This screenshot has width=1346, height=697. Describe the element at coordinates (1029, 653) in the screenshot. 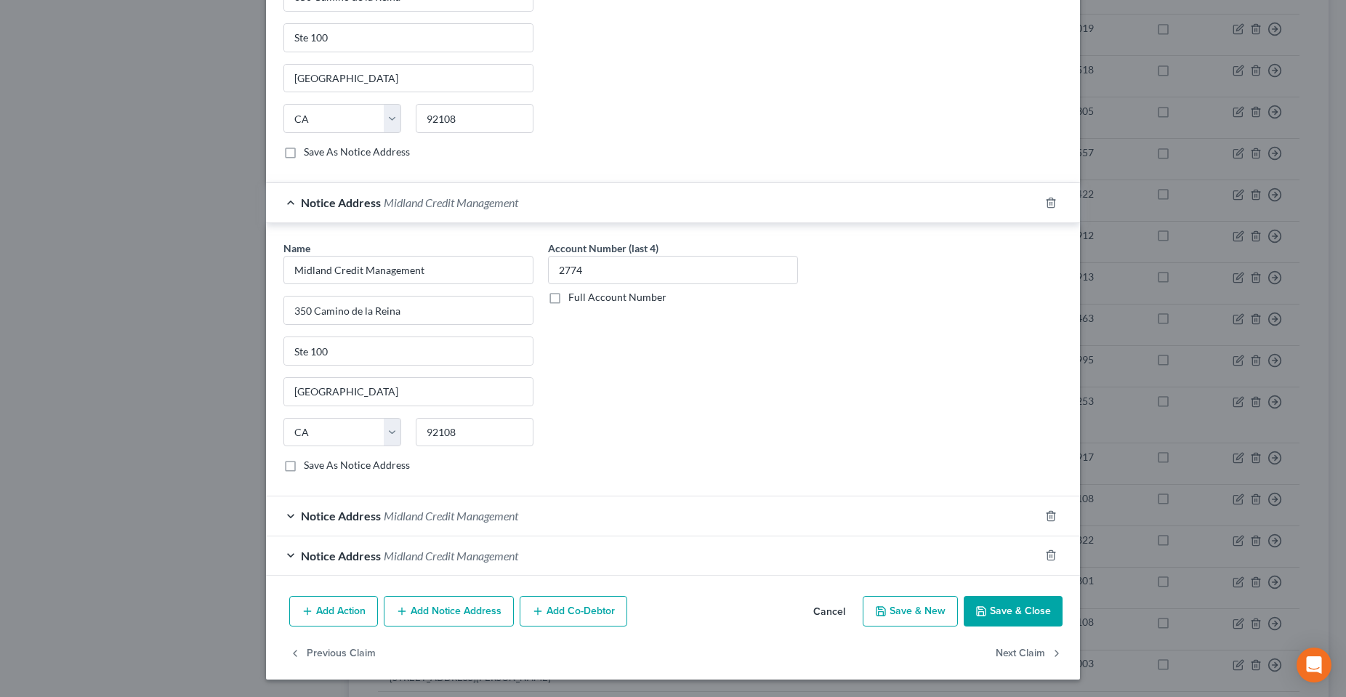

I see `button: Next Claim` at that location.